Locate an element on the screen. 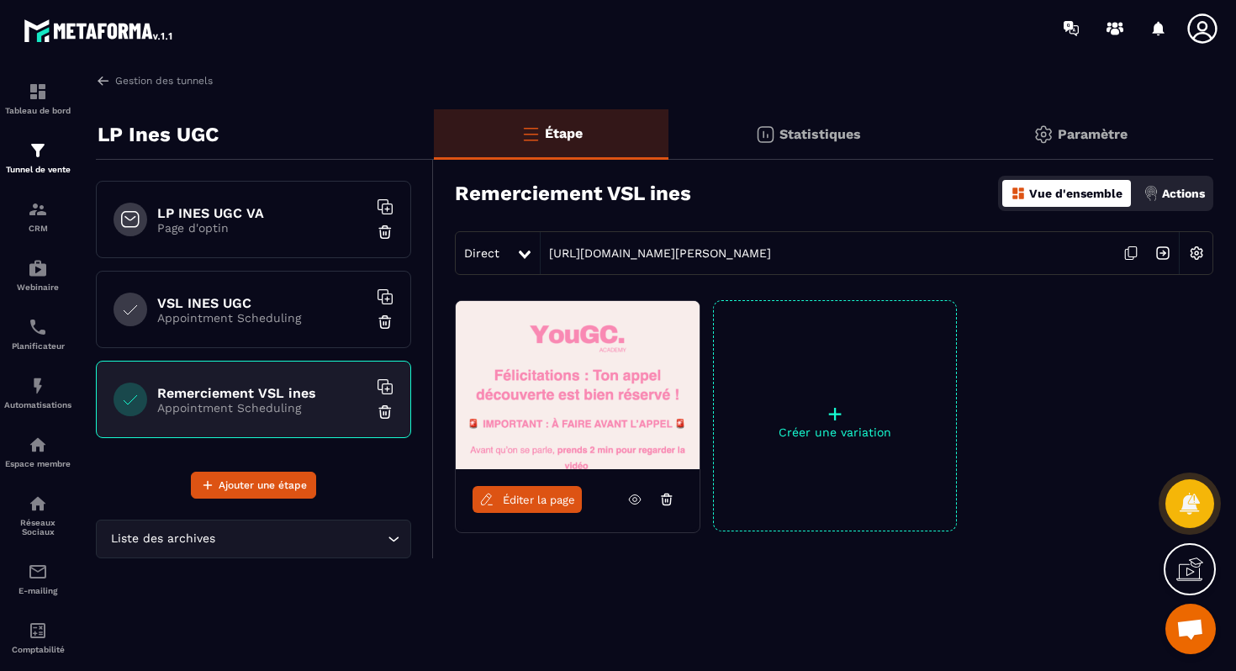 This screenshot has height=671, width=1236. p: Créer une variation is located at coordinates (835, 432).